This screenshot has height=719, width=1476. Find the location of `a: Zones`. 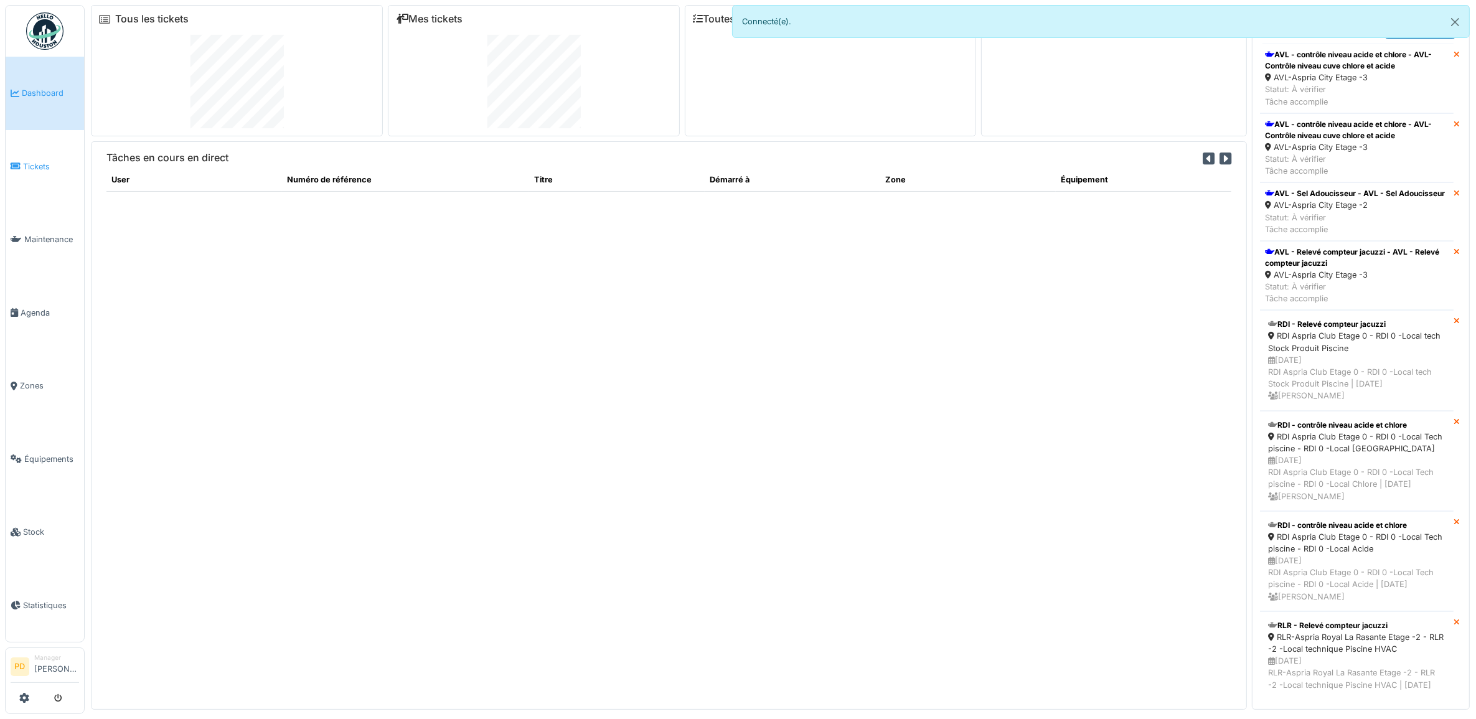

a: Zones is located at coordinates (45, 386).